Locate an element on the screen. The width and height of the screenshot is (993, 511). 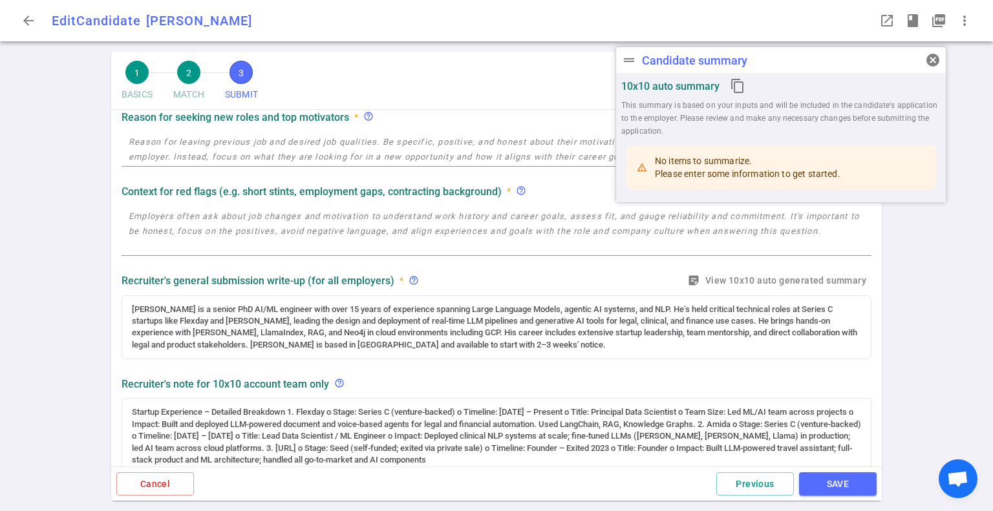
button: Go back is located at coordinates (28, 21).